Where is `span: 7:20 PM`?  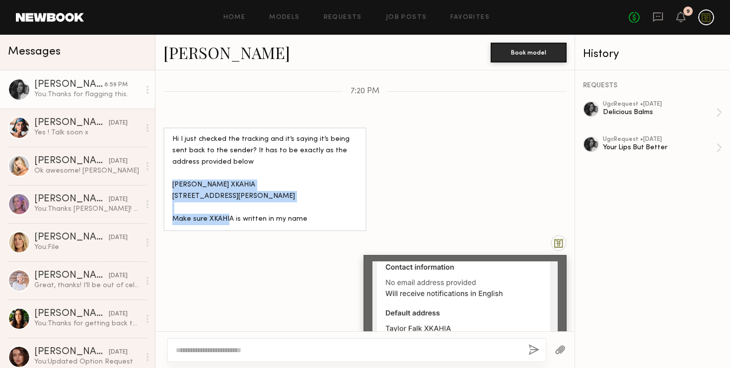 span: 7:20 PM is located at coordinates (365, 91).